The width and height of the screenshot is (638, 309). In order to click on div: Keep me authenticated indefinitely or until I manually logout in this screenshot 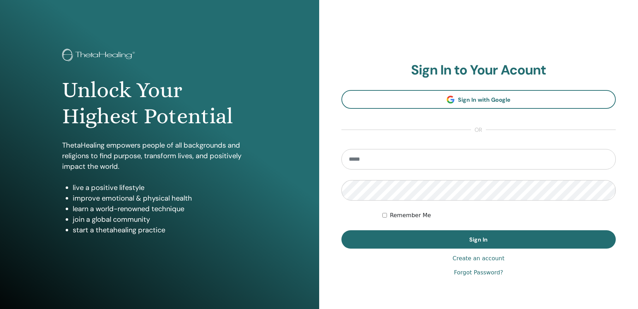, I will do `click(499, 215)`.